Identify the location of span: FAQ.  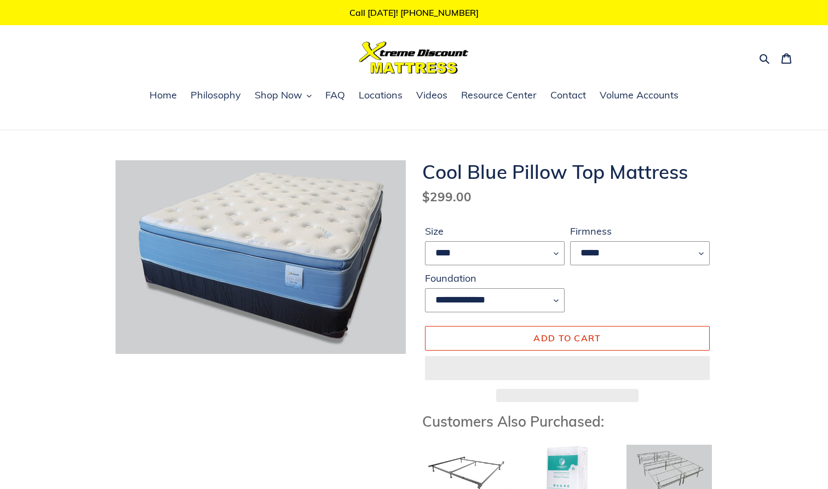
(335, 95).